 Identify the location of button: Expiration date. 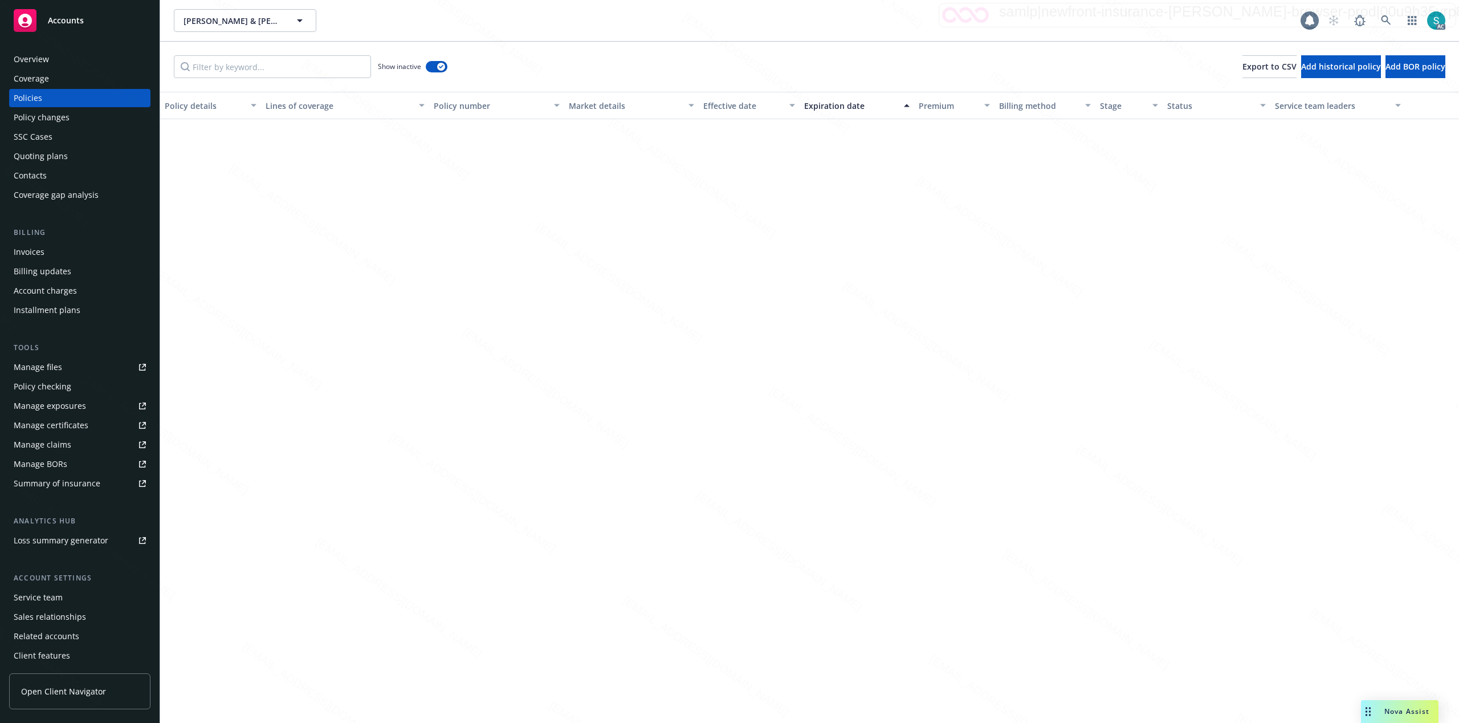
(857, 105).